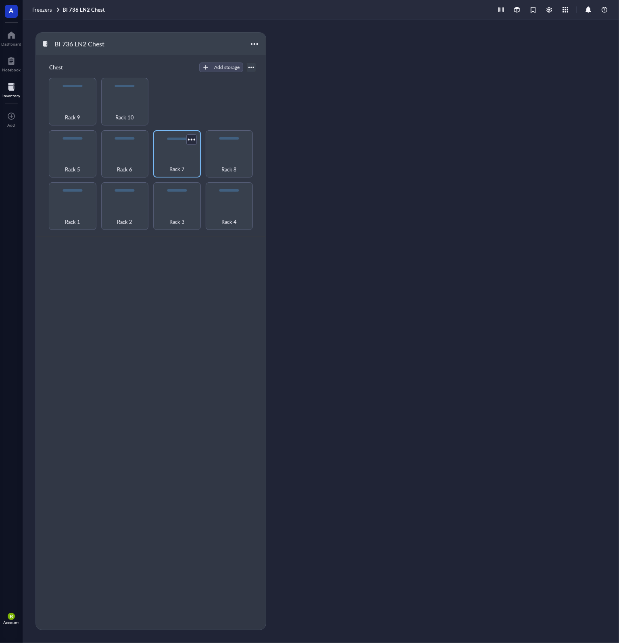  Describe the element at coordinates (79, 44) in the screenshot. I see `div: BI 736 LN2 Chest` at that location.